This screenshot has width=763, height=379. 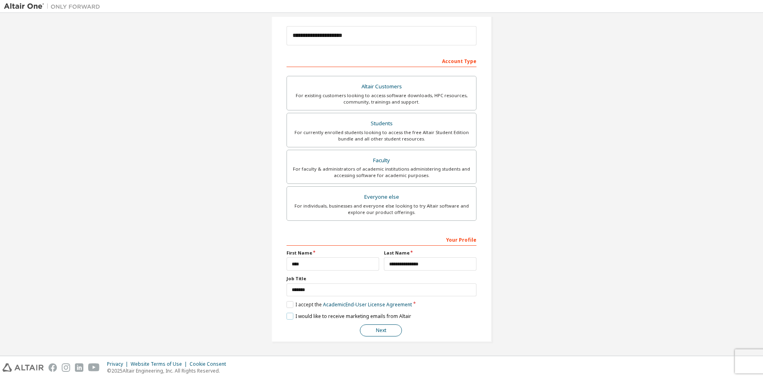 What do you see at coordinates (382, 136) in the screenshot?
I see `div: For currently enrolled students looking to access the free Altair Student Edition bundle and all ...` at bounding box center [382, 136].